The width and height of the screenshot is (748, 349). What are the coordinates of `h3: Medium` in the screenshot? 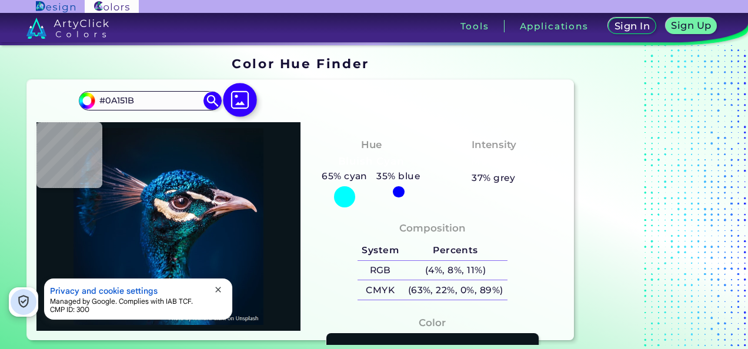 It's located at (494, 162).